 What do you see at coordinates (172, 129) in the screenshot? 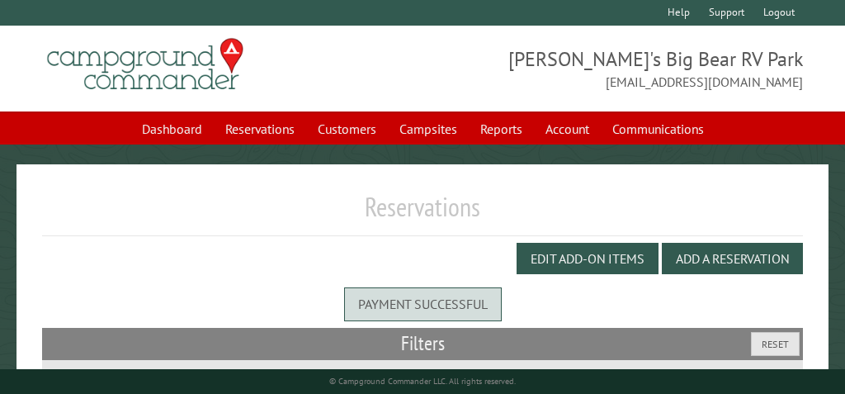
I see `a: Dashboard` at bounding box center [172, 129].